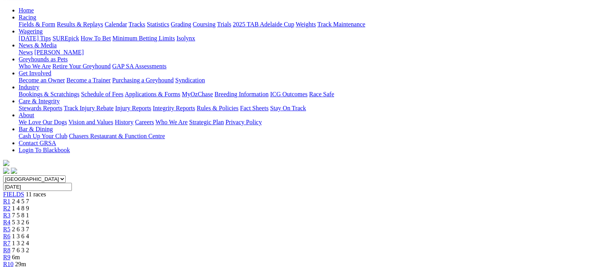 This screenshot has width=591, height=267. I want to click on span: 2 6 3 7, so click(21, 229).